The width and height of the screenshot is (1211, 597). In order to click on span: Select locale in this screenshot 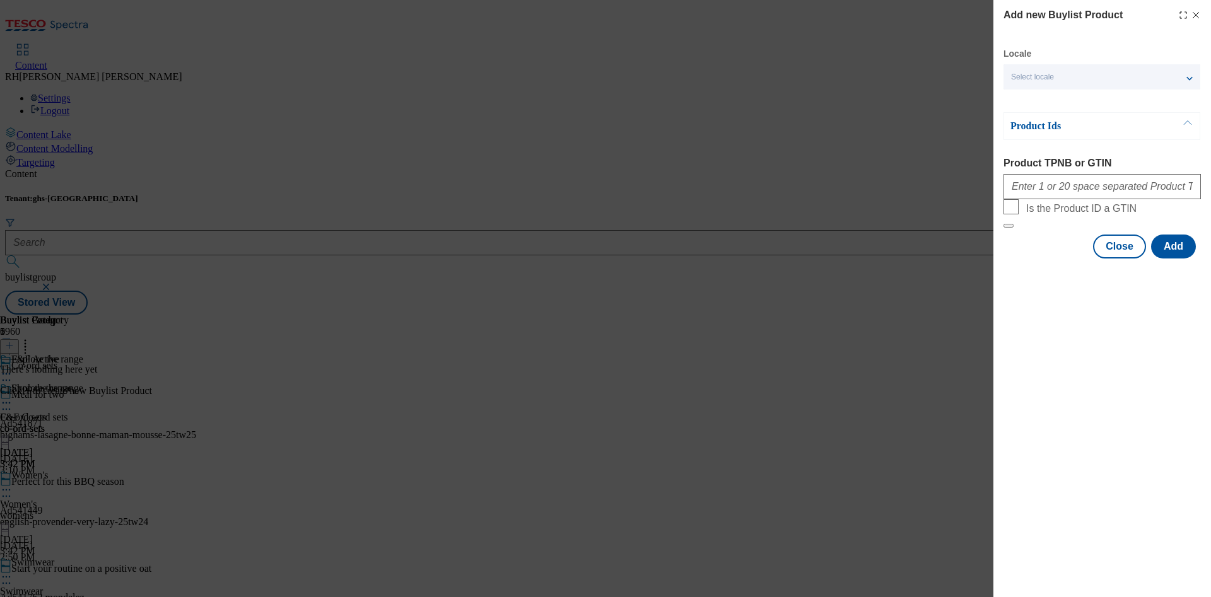, I will do `click(1032, 77)`.